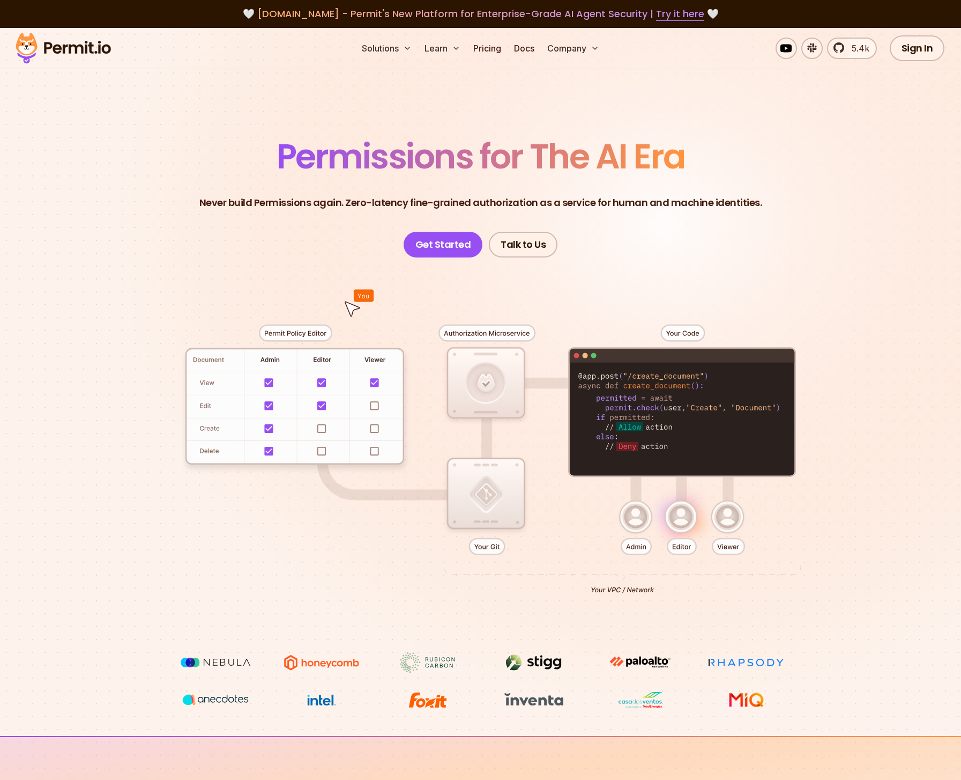  What do you see at coordinates (640, 700) in the screenshot?
I see `img: Casa dos Ventos` at bounding box center [640, 700].